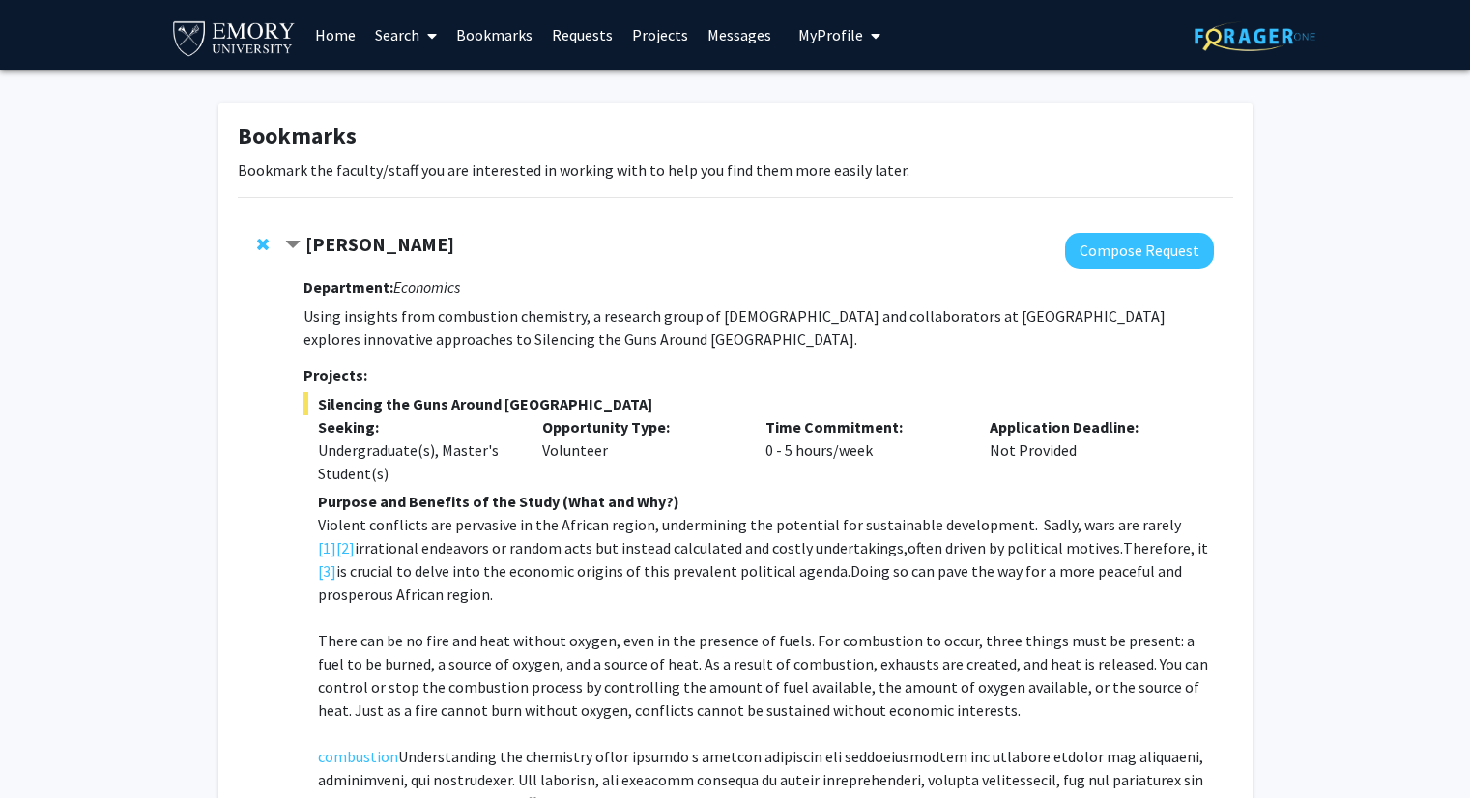 The height and width of the screenshot is (798, 1470). Describe the element at coordinates (327, 548) in the screenshot. I see `a: [1]` at that location.